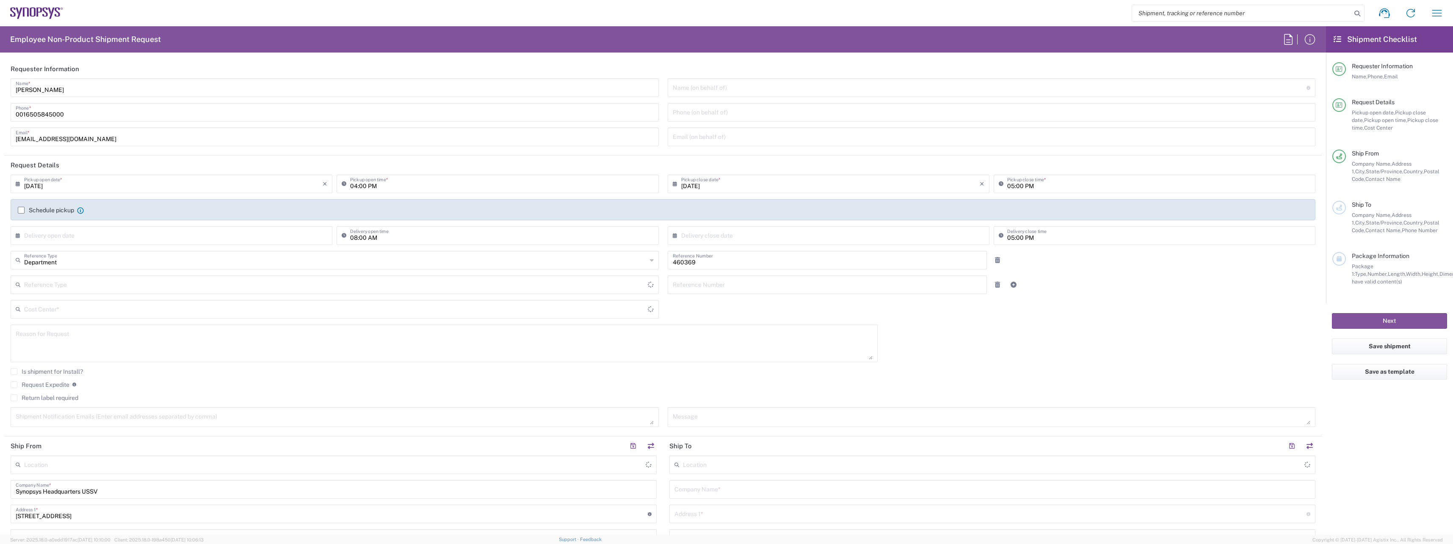 This screenshot has height=544, width=1453. I want to click on span: Contact Name, so click(1383, 179).